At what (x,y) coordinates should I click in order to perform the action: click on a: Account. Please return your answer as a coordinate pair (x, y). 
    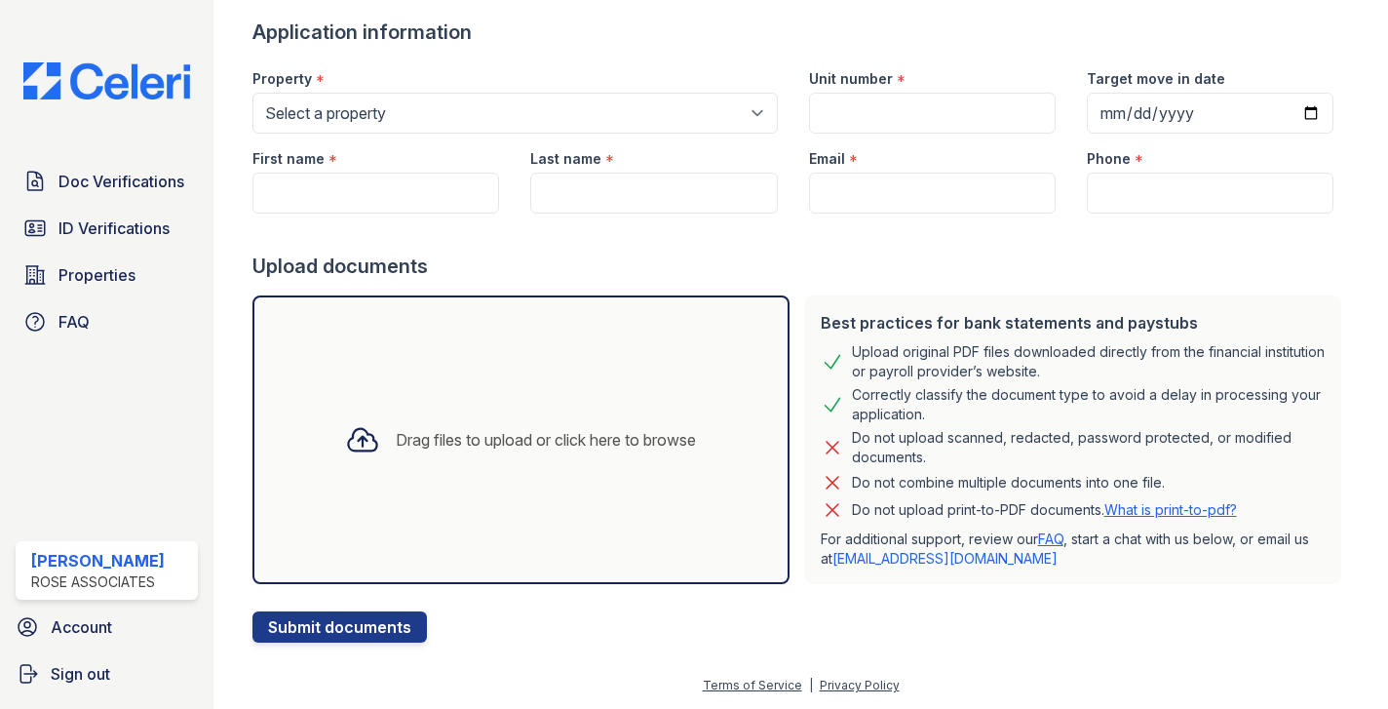
    Looking at the image, I should click on (106, 627).